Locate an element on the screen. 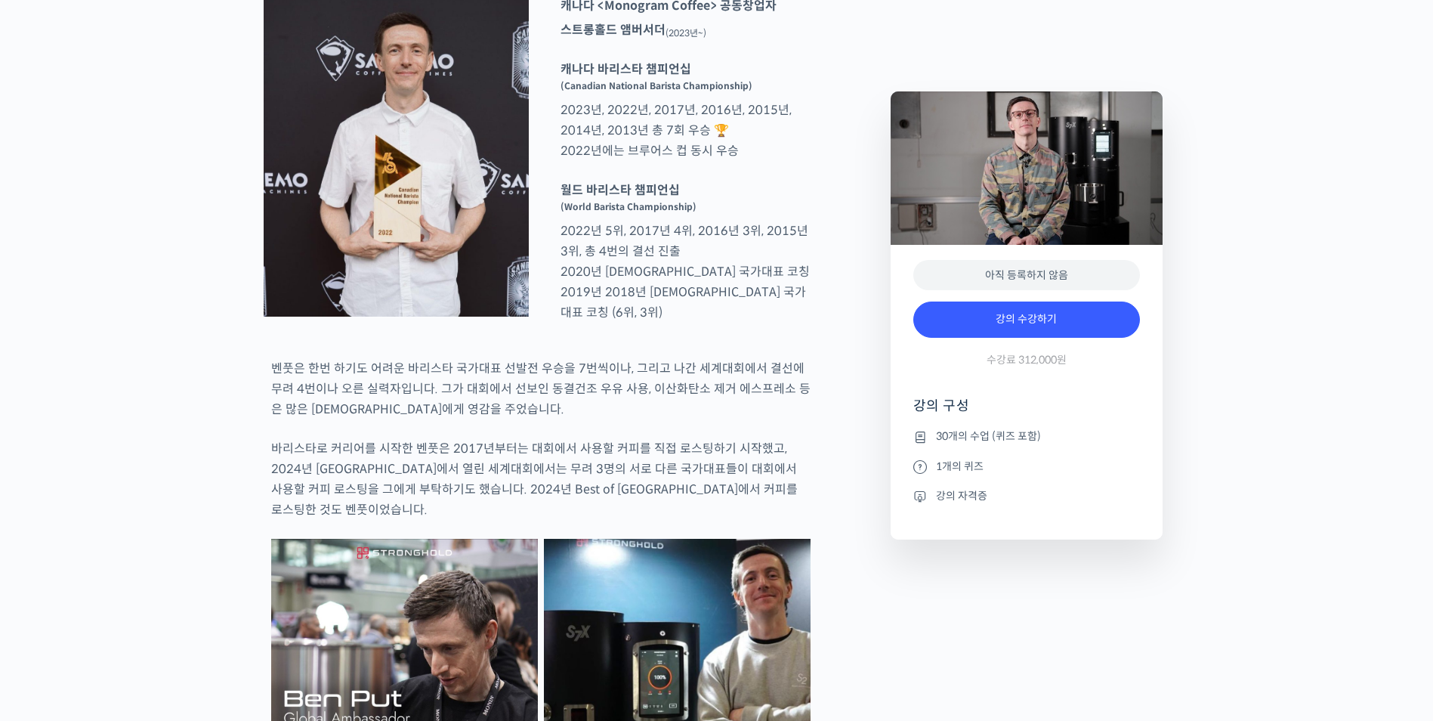  strong: 캐나다 바리스타 챔피언십 is located at coordinates (625, 69).